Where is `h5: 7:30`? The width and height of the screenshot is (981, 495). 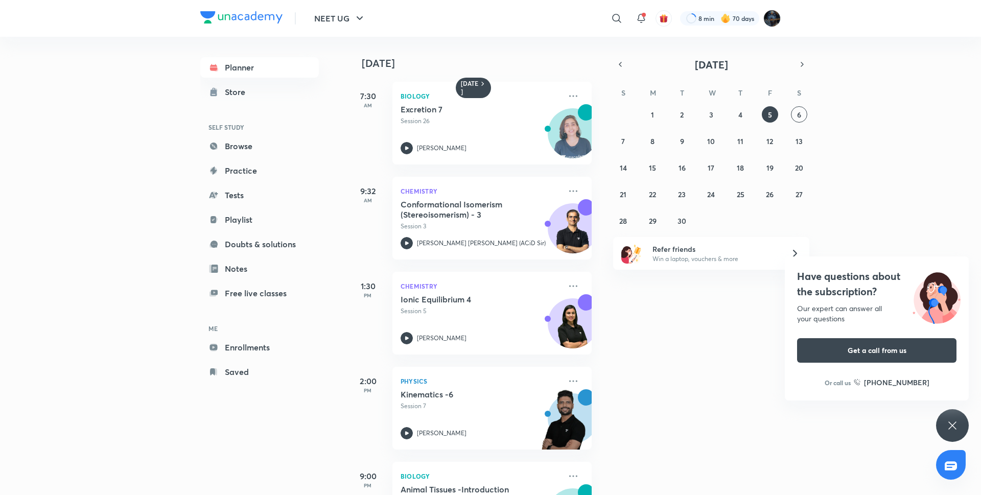 h5: 7:30 is located at coordinates (368, 96).